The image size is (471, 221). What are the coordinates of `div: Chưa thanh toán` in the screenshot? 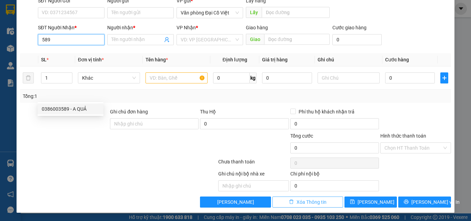 It's located at (253, 164).